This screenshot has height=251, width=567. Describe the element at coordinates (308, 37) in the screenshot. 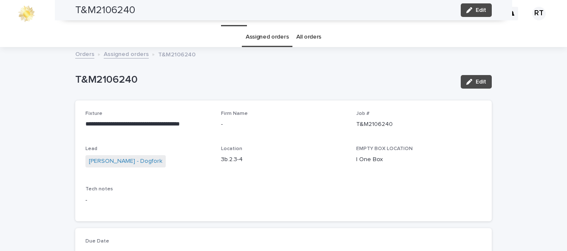

I see `a: All orders` at that location.